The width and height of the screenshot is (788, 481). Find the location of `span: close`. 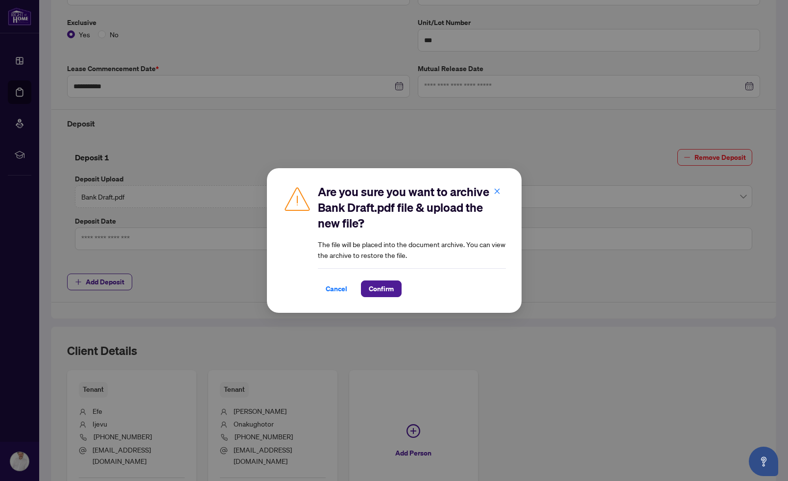

span: close is located at coordinates (497, 191).